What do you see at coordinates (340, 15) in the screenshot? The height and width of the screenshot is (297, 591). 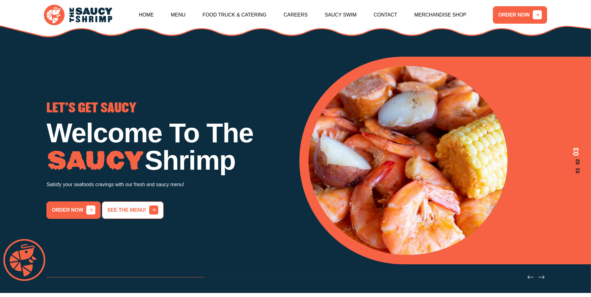 I see `a: Saucy Swim` at bounding box center [340, 15].